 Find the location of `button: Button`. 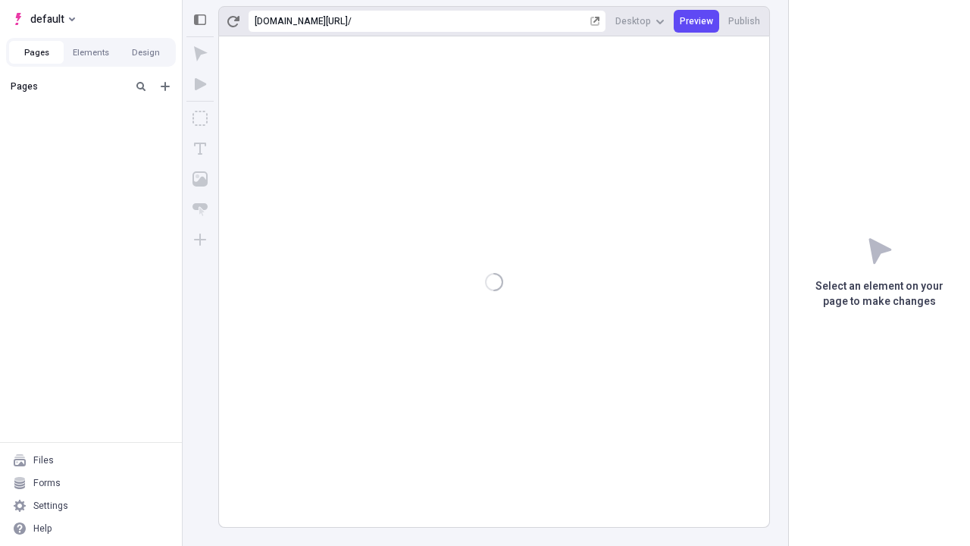

button: Button is located at coordinates (200, 209).